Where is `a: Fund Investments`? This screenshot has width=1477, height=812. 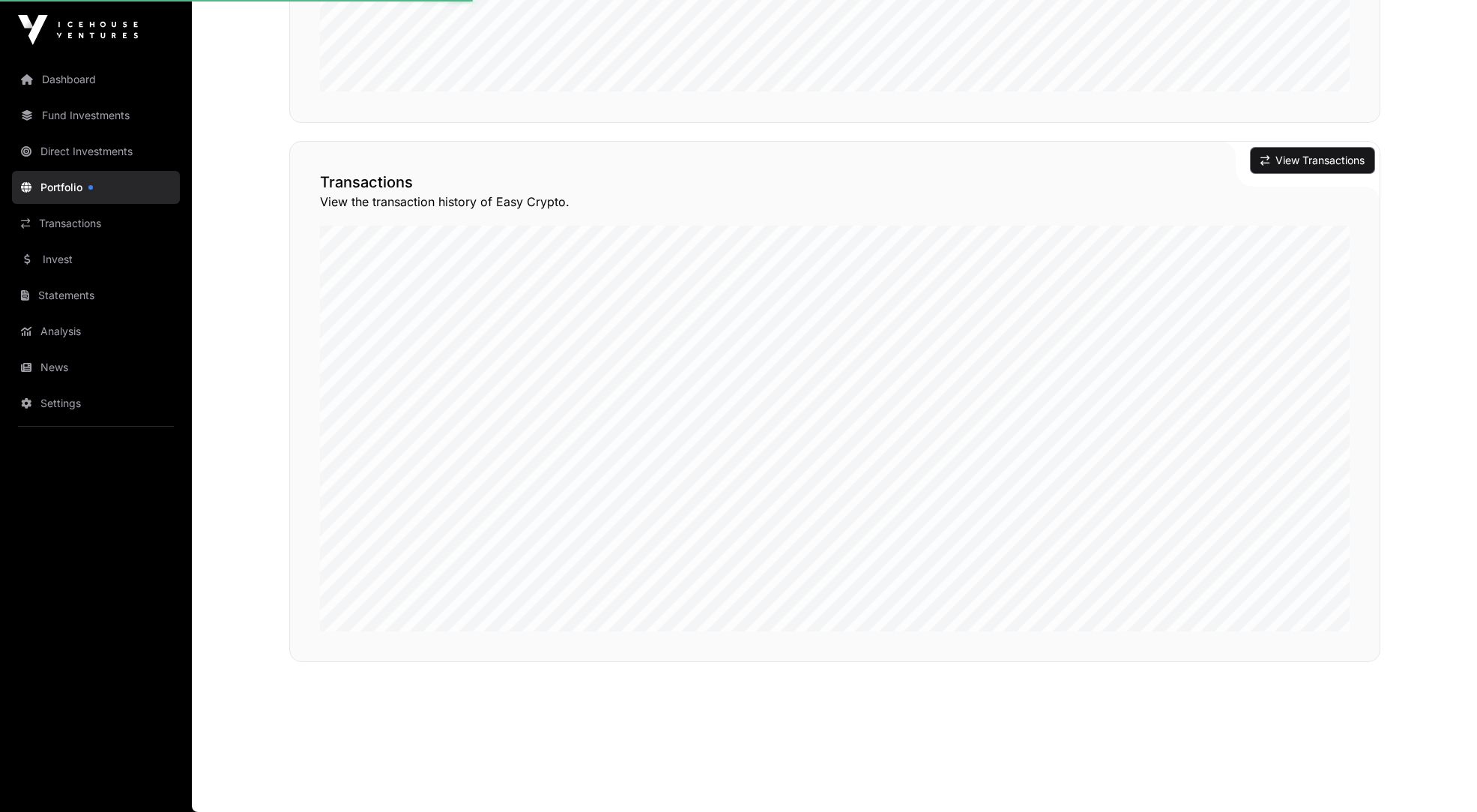 a: Fund Investments is located at coordinates (96, 115).